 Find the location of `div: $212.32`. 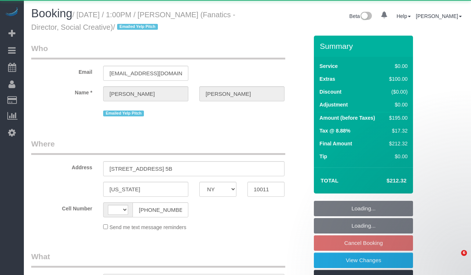

div: $212.32 is located at coordinates (397, 143).